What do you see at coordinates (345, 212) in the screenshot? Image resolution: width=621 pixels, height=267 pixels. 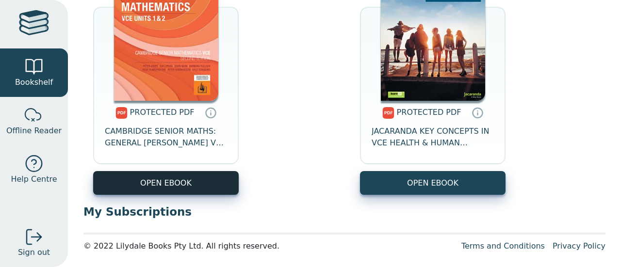 I see `p: My Subscriptions` at bounding box center [345, 212].